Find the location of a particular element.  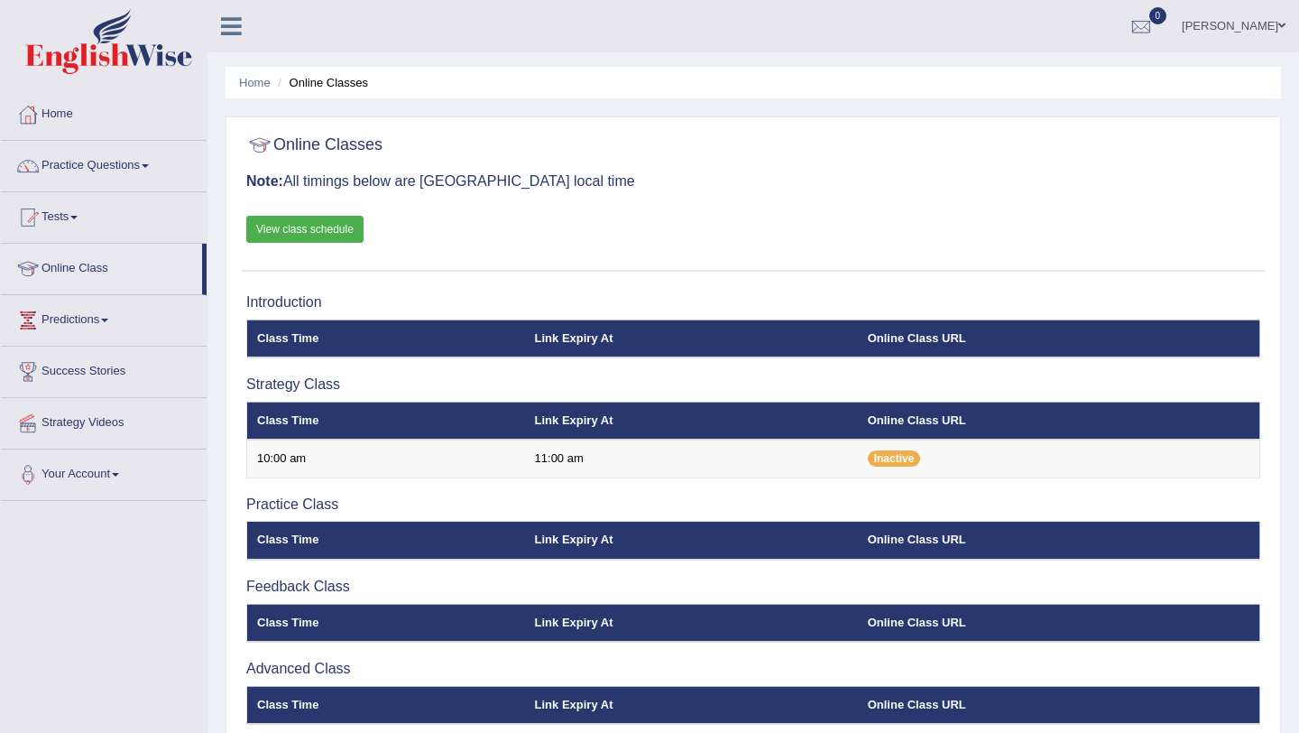

a: View class schedule is located at coordinates (305, 229).